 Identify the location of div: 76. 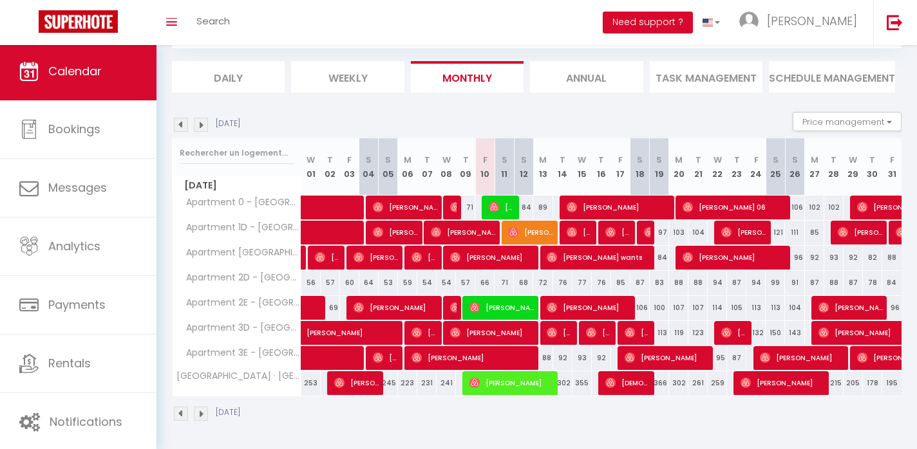
(601, 283).